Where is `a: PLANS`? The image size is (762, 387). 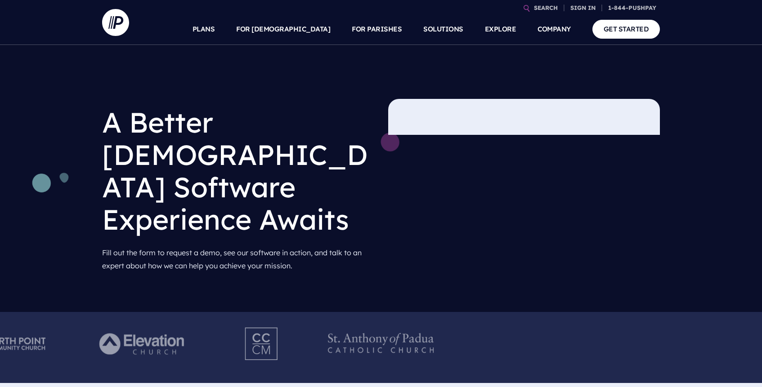 a: PLANS is located at coordinates (204, 29).